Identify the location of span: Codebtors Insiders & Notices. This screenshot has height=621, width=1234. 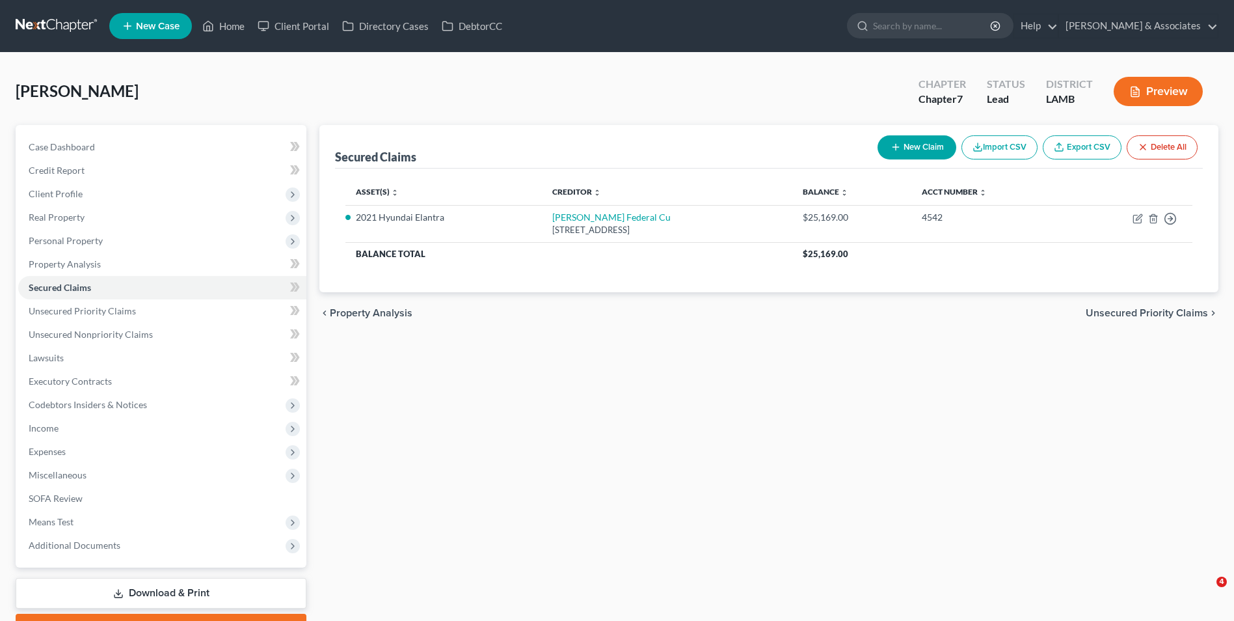
(88, 404).